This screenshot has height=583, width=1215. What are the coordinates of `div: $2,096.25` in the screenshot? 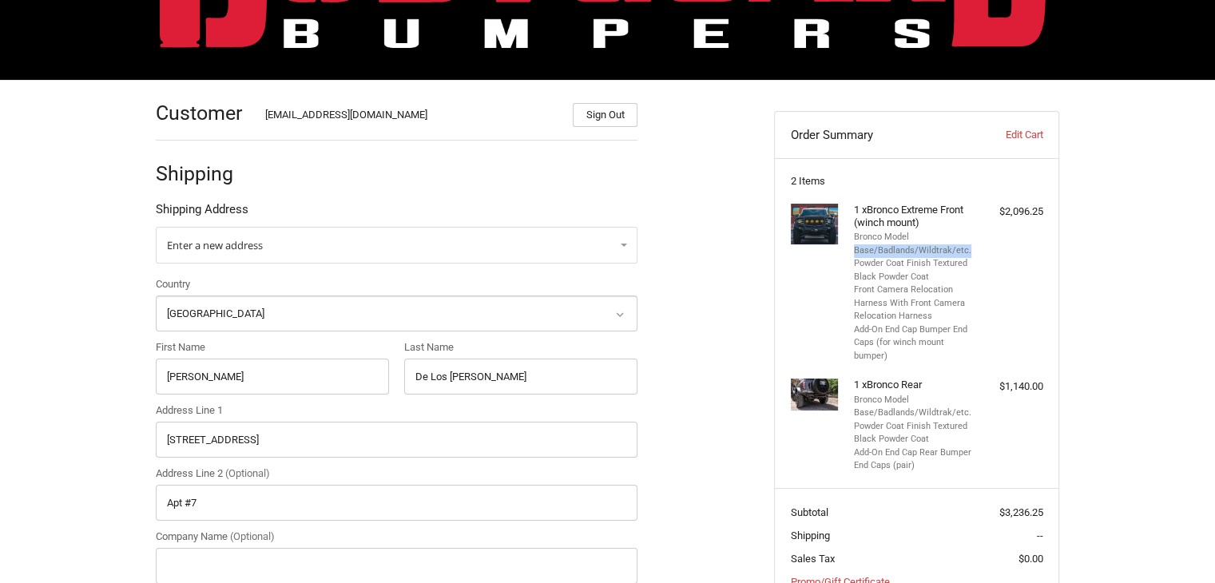 It's located at (1011, 212).